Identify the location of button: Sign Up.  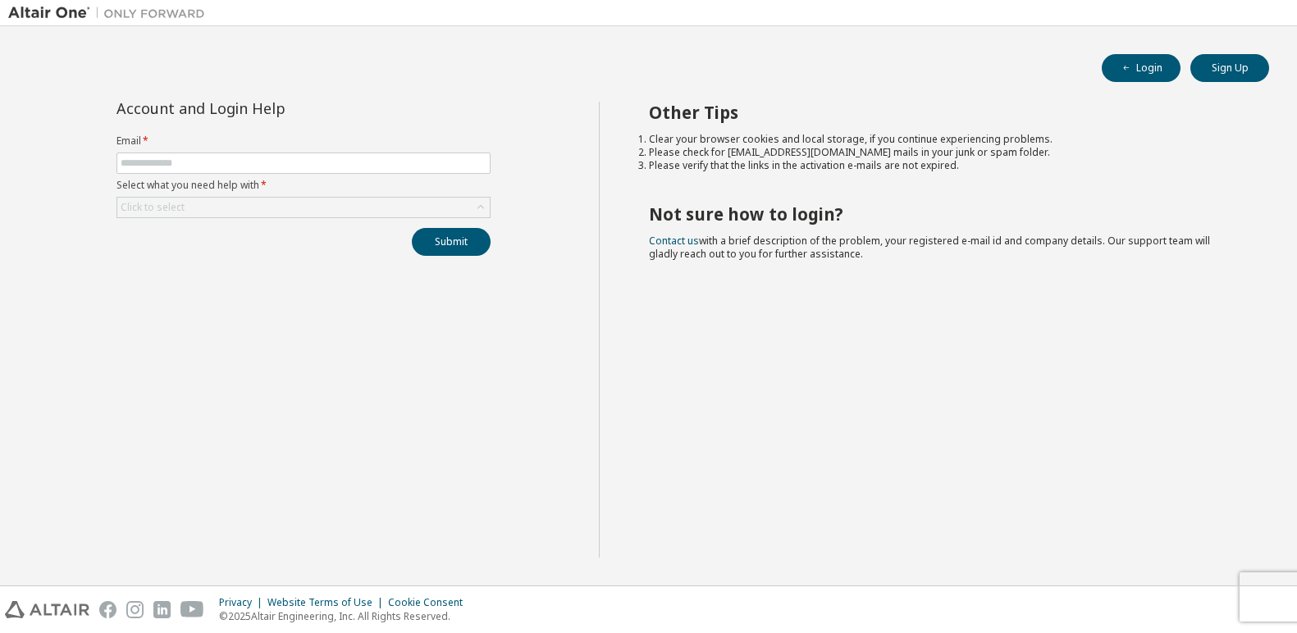
(1230, 68).